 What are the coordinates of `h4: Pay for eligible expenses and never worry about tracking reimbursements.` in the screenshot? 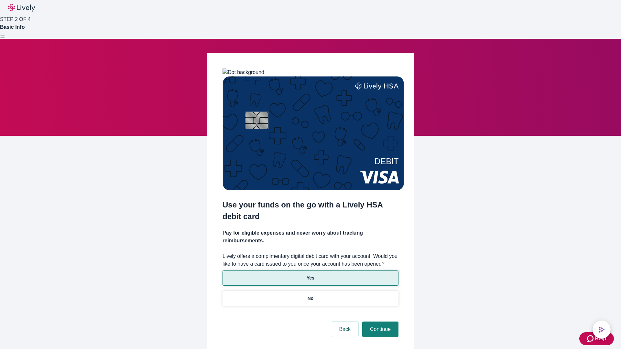 It's located at (310, 237).